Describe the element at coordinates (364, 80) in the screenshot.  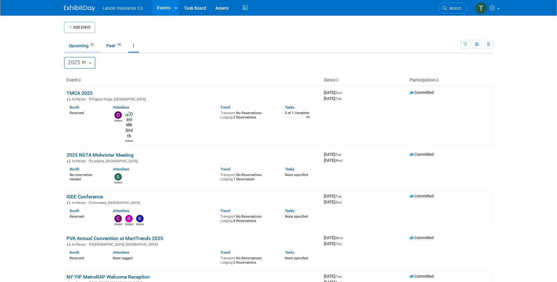
I see `th: Dates` at that location.